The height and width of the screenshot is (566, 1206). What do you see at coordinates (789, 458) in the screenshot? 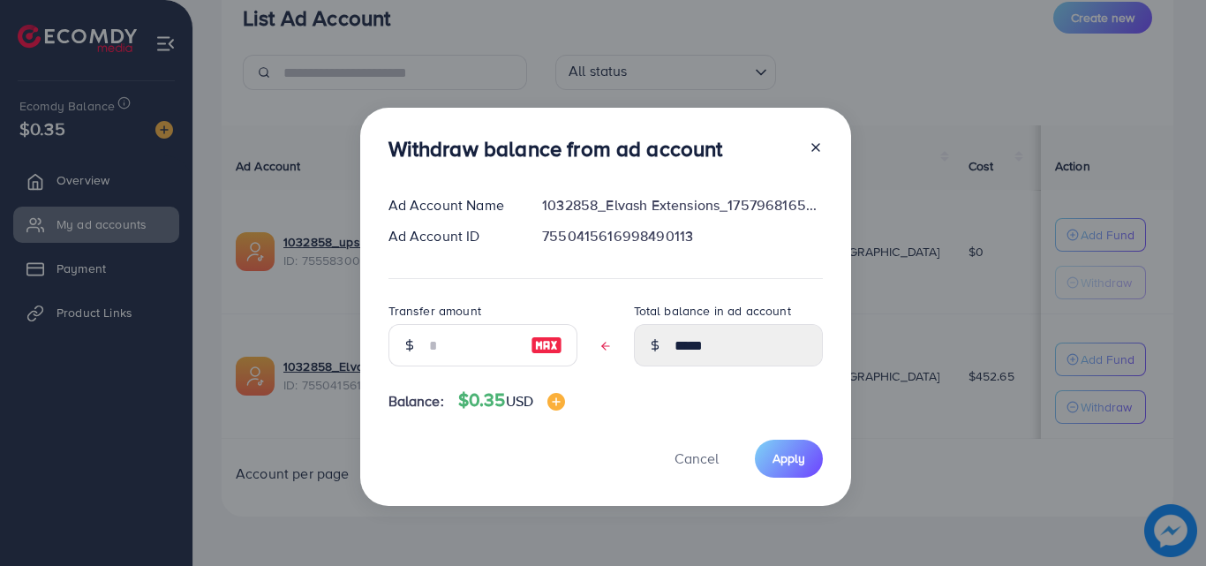
I see `span: Apply` at bounding box center [789, 458].